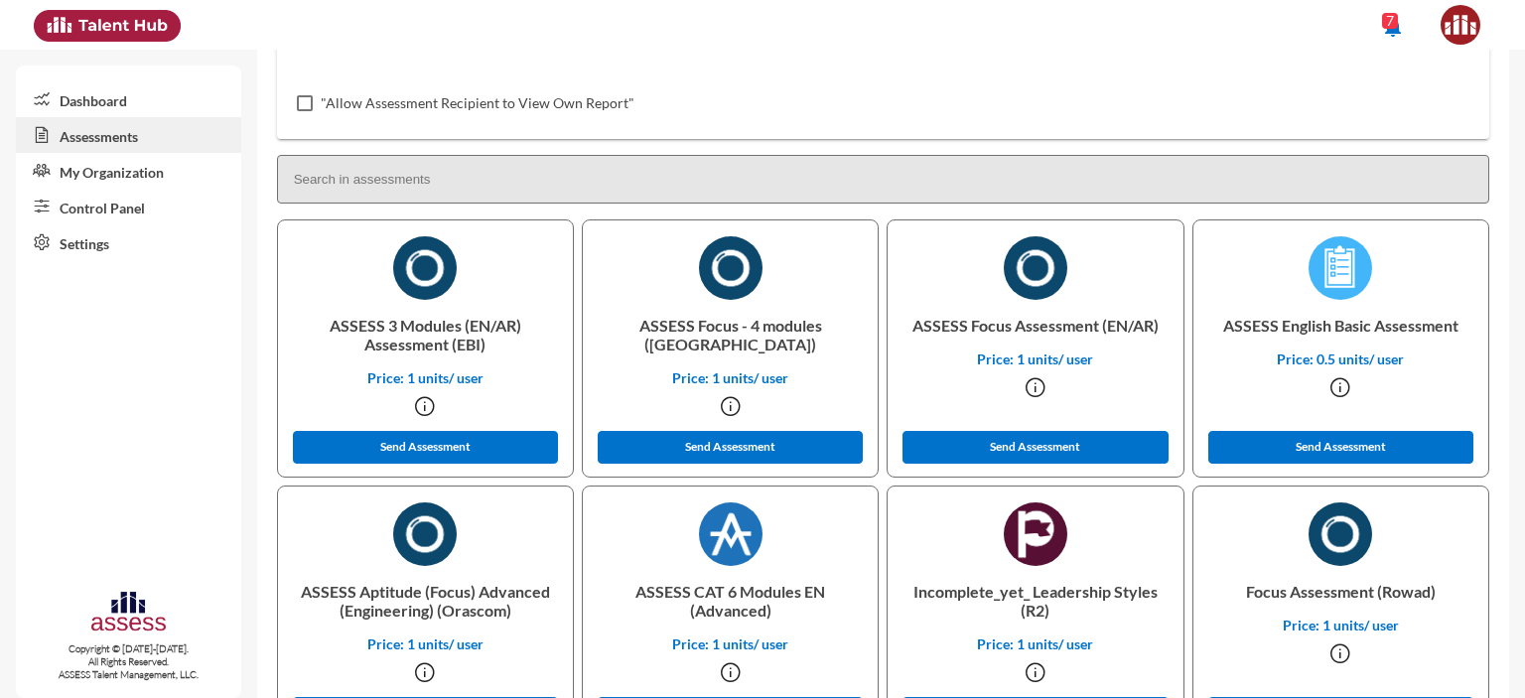  What do you see at coordinates (128, 135) in the screenshot?
I see `a: Assessments` at bounding box center [128, 135].